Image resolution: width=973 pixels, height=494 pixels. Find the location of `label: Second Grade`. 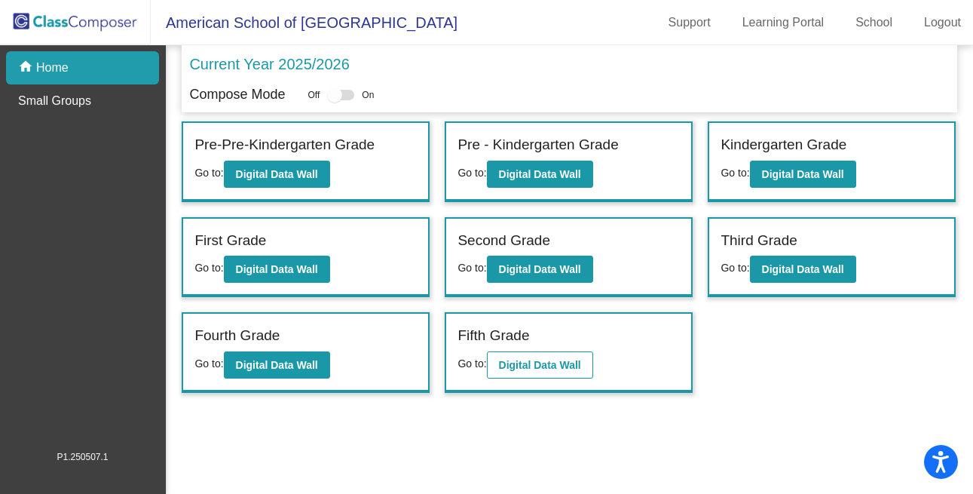

label: Second Grade is located at coordinates (504, 240).